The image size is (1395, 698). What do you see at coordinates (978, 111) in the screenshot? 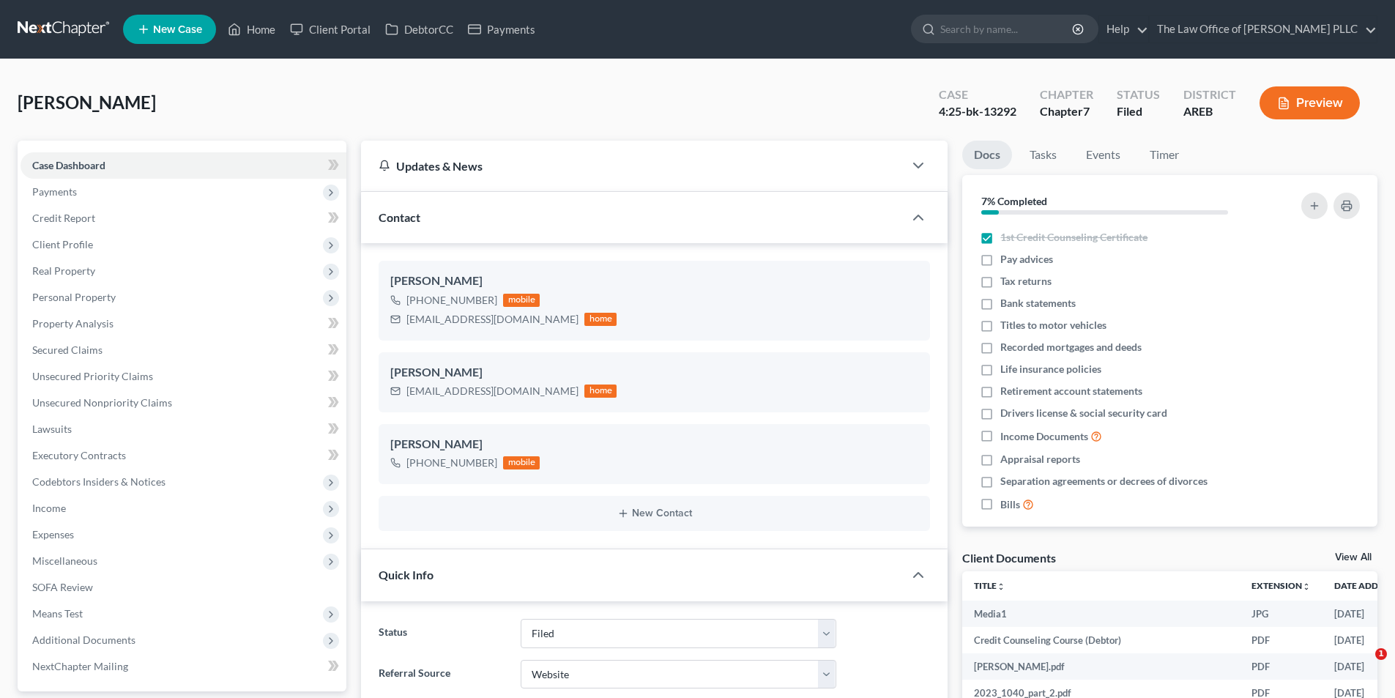
I see `div: 4:25-bk-13292` at bounding box center [978, 111].